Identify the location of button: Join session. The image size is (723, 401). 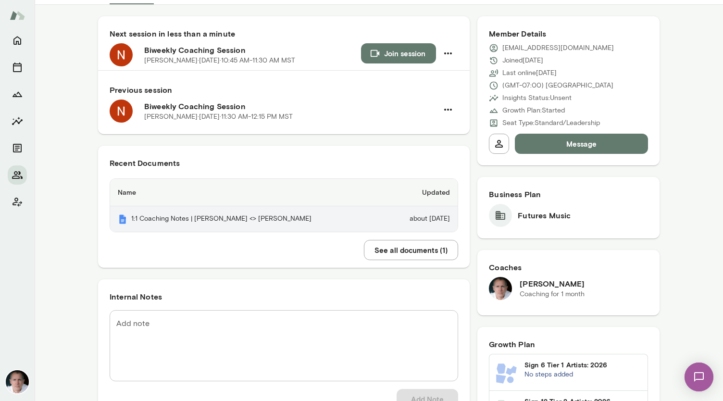
(399, 53).